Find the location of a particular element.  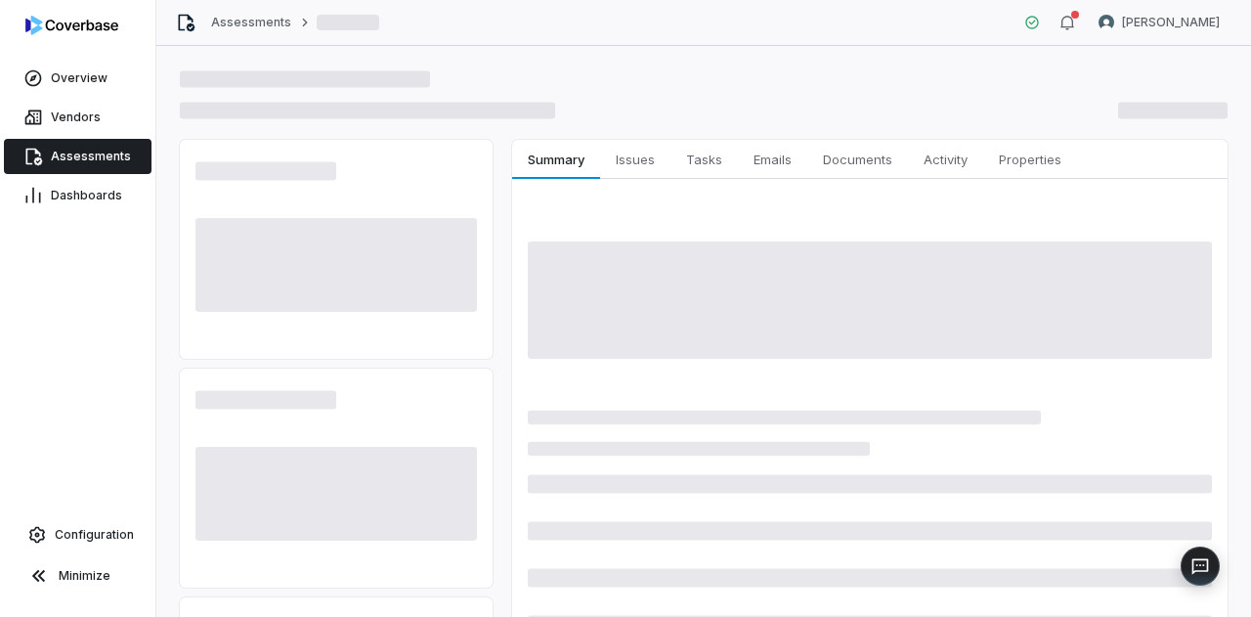

span: Minimize is located at coordinates (84, 575).